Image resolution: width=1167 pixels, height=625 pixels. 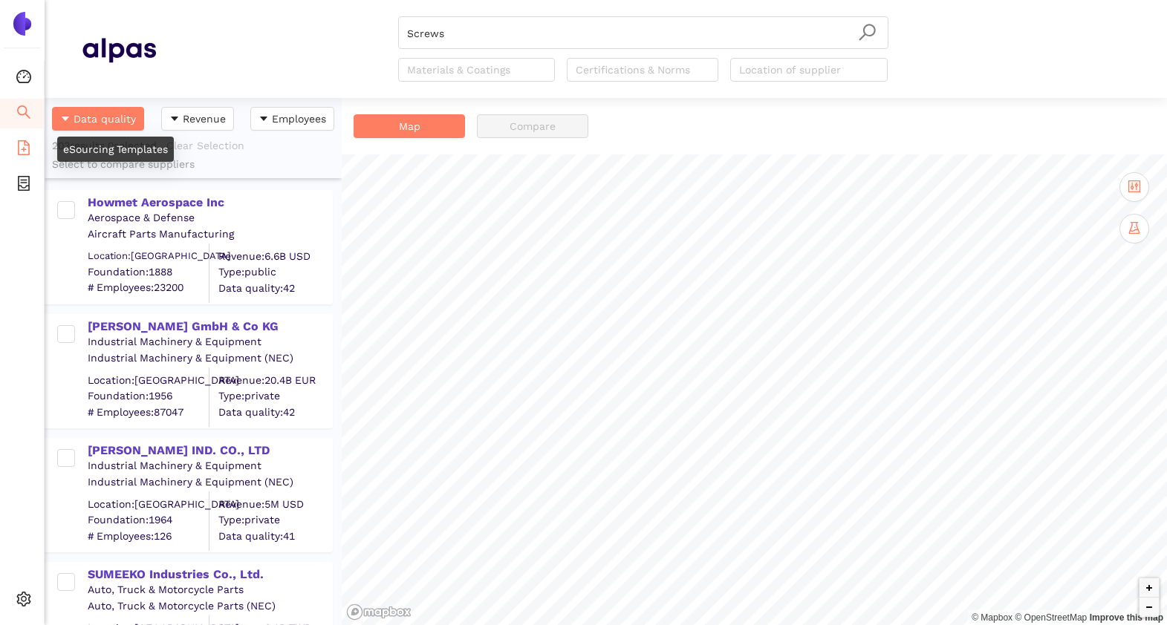 I want to click on span: Data quality: 41, so click(x=275, y=536).